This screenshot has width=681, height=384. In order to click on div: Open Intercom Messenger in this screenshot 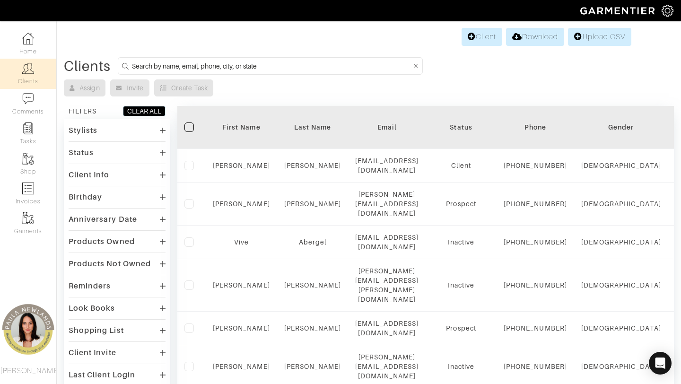, I will do `click(660, 363)`.